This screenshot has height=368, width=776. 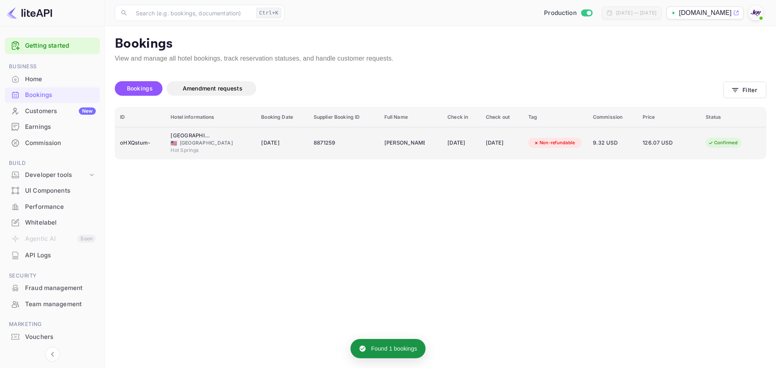 I want to click on a: UI Components, so click(x=52, y=190).